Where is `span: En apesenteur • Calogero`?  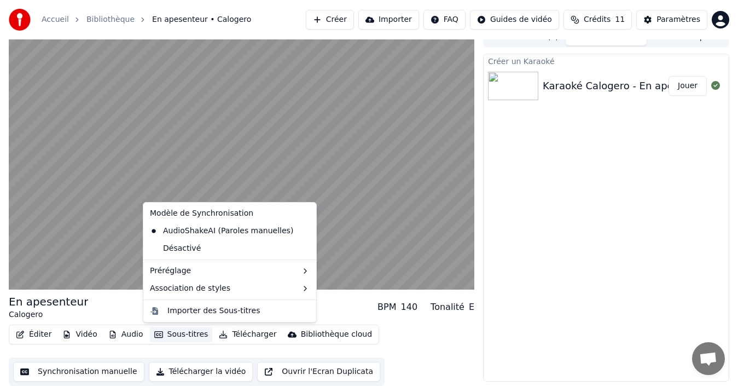 span: En apesenteur • Calogero is located at coordinates (201, 20).